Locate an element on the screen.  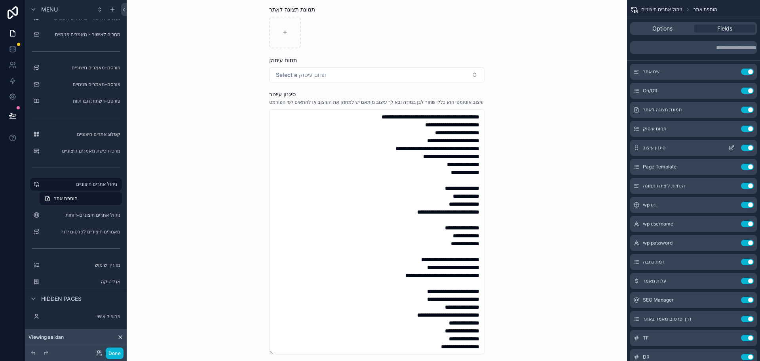
label: קטלוג אתרים חיצוניים is located at coordinates (82, 134).